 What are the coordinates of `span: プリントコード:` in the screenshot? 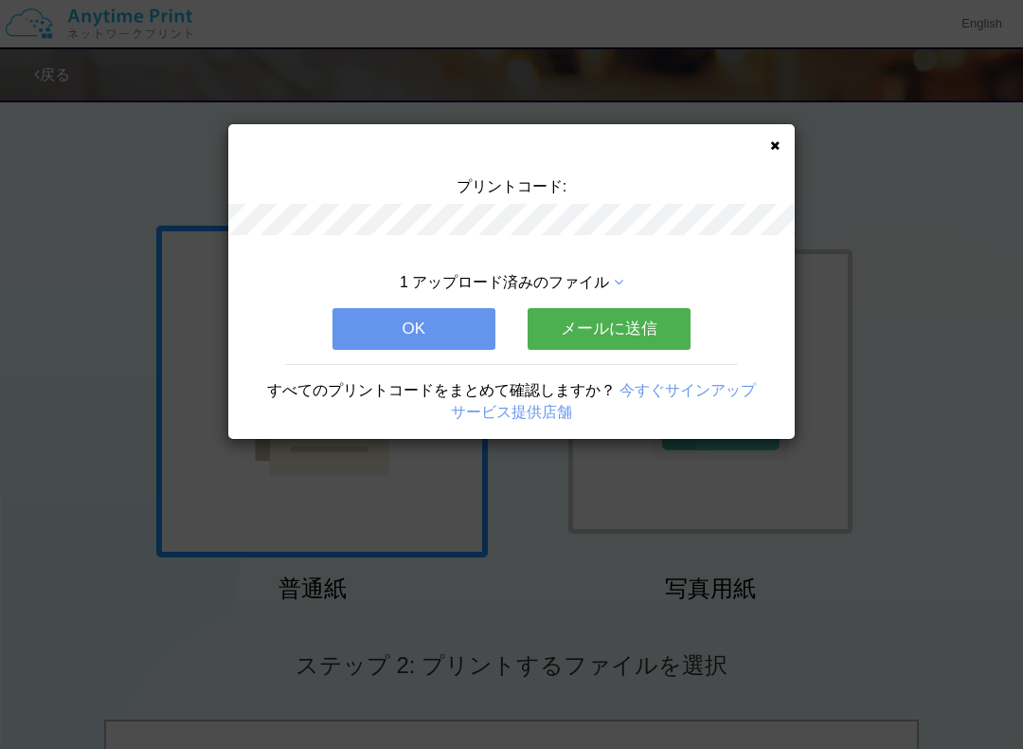 It's located at (512, 186).